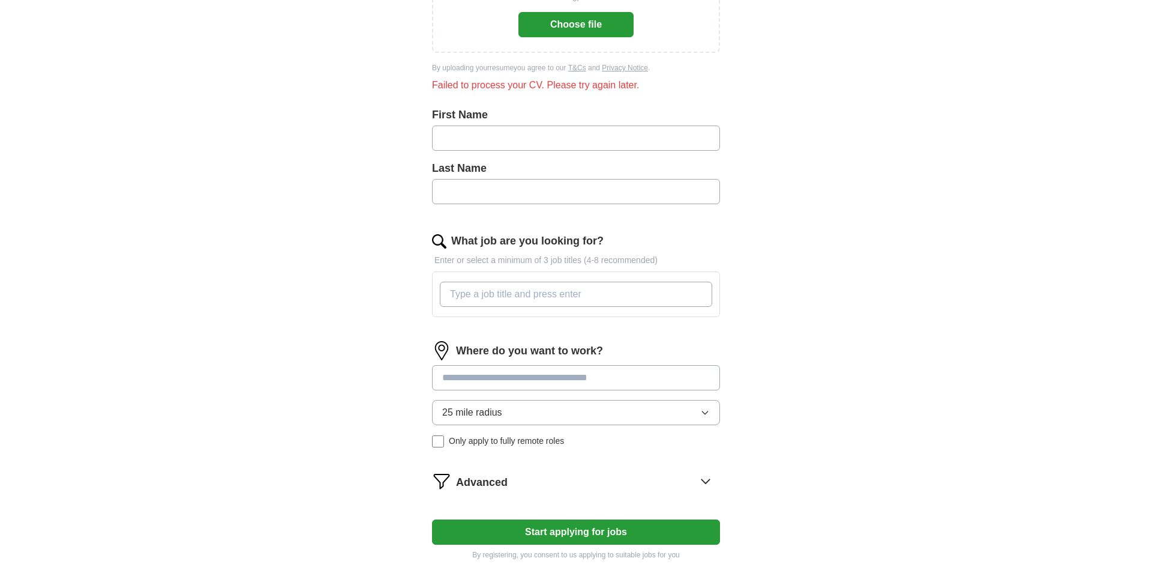  Describe the element at coordinates (442, 351) in the screenshot. I see `img: location.png` at that location.